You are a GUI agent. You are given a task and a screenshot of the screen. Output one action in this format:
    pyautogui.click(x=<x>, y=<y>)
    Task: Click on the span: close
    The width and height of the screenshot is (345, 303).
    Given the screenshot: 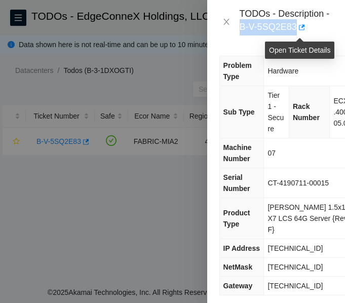 What is the action you would take?
    pyautogui.click(x=226, y=22)
    